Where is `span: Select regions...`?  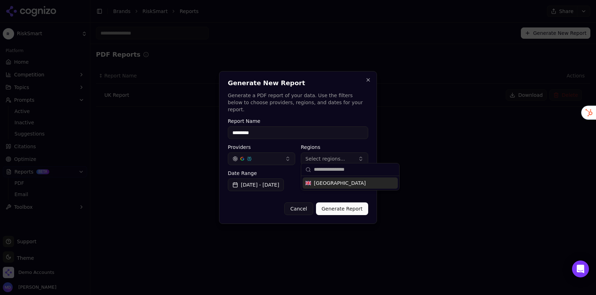 span: Select regions... is located at coordinates (325, 159).